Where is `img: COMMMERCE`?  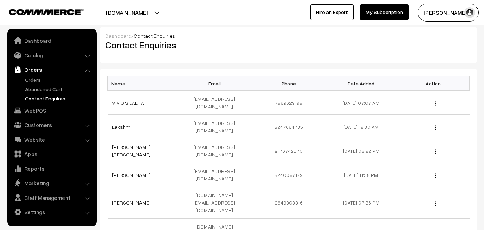
img: COMMMERCE is located at coordinates (47, 12).